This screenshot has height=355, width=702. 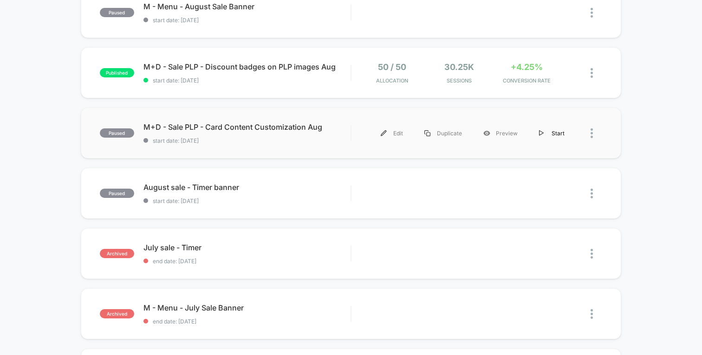 What do you see at coordinates (247, 308) in the screenshot?
I see `span: M - Menu - July Sale Banner` at bounding box center [247, 308].